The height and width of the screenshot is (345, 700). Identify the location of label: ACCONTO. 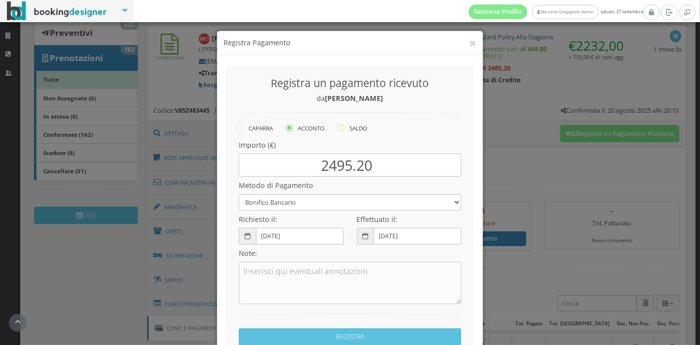
(305, 128).